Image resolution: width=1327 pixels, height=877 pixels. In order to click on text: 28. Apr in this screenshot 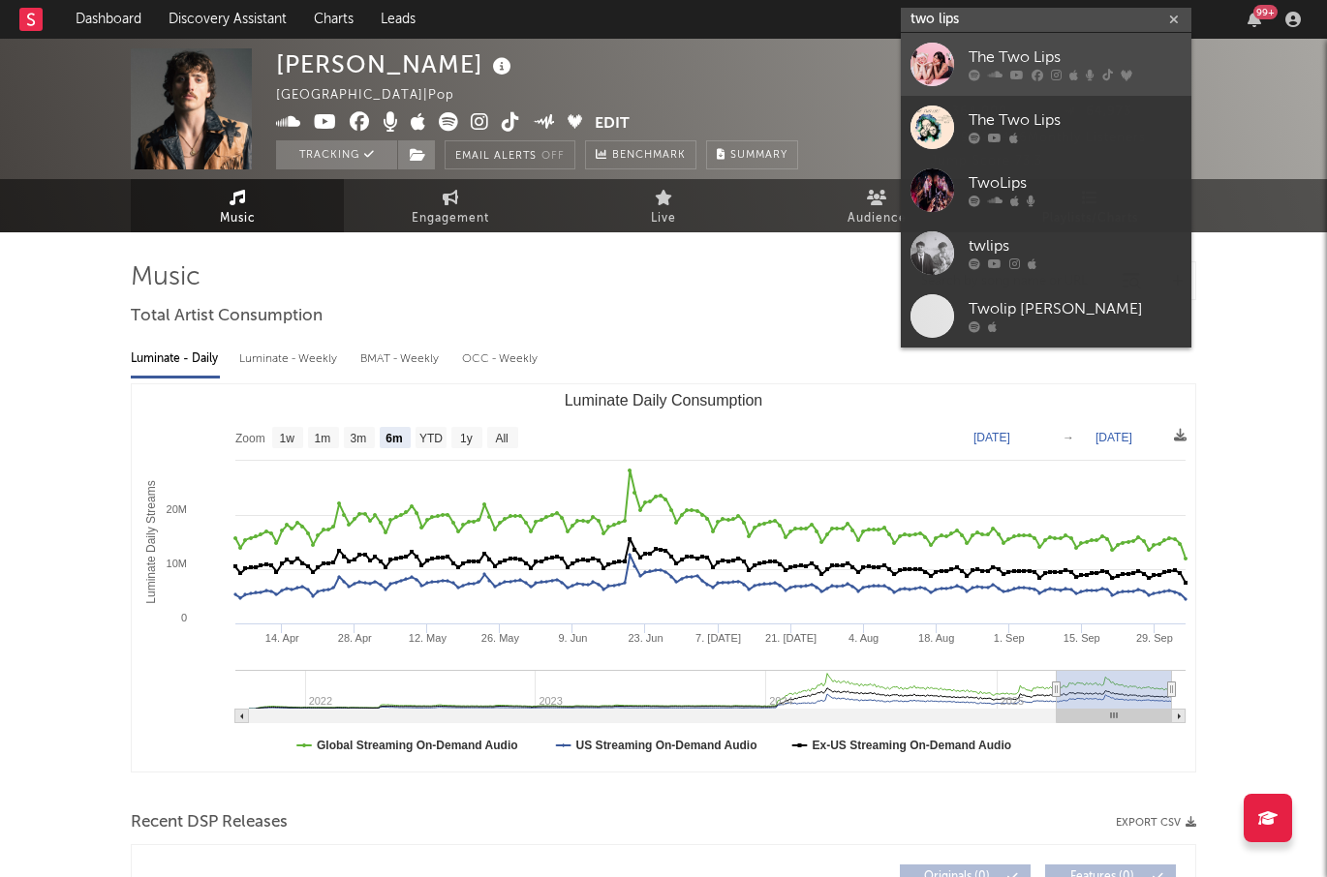, I will do `click(354, 638)`.